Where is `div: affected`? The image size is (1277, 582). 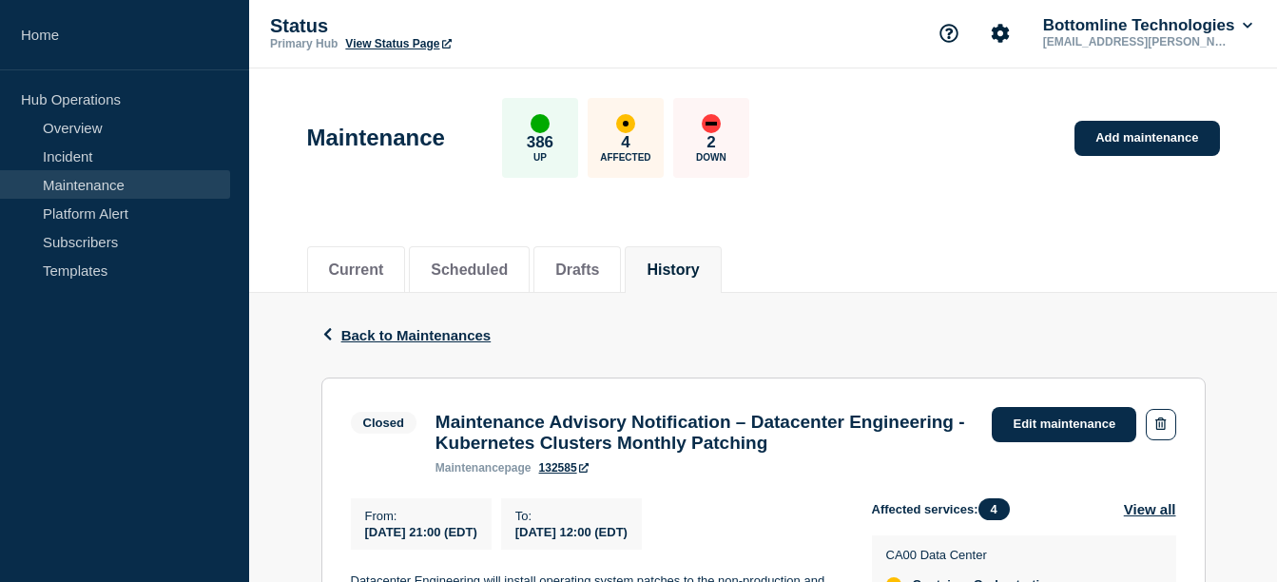
div: affected is located at coordinates (625, 124).